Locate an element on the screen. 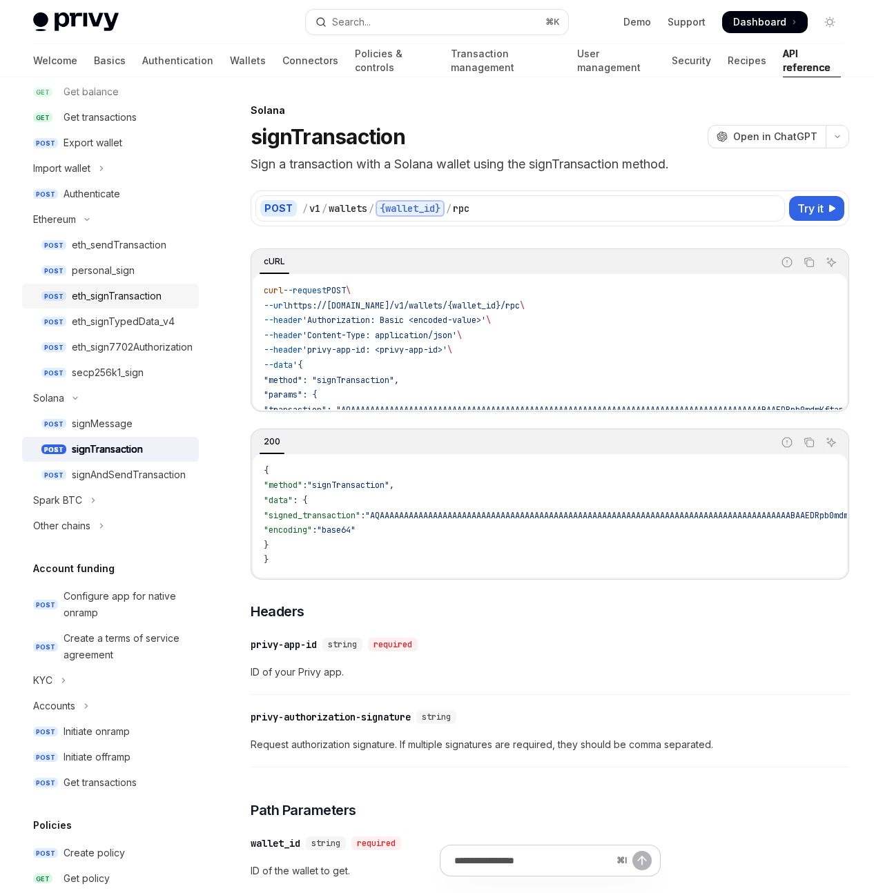 This screenshot has width=874, height=893. button: Toggle Solana section is located at coordinates (110, 398).